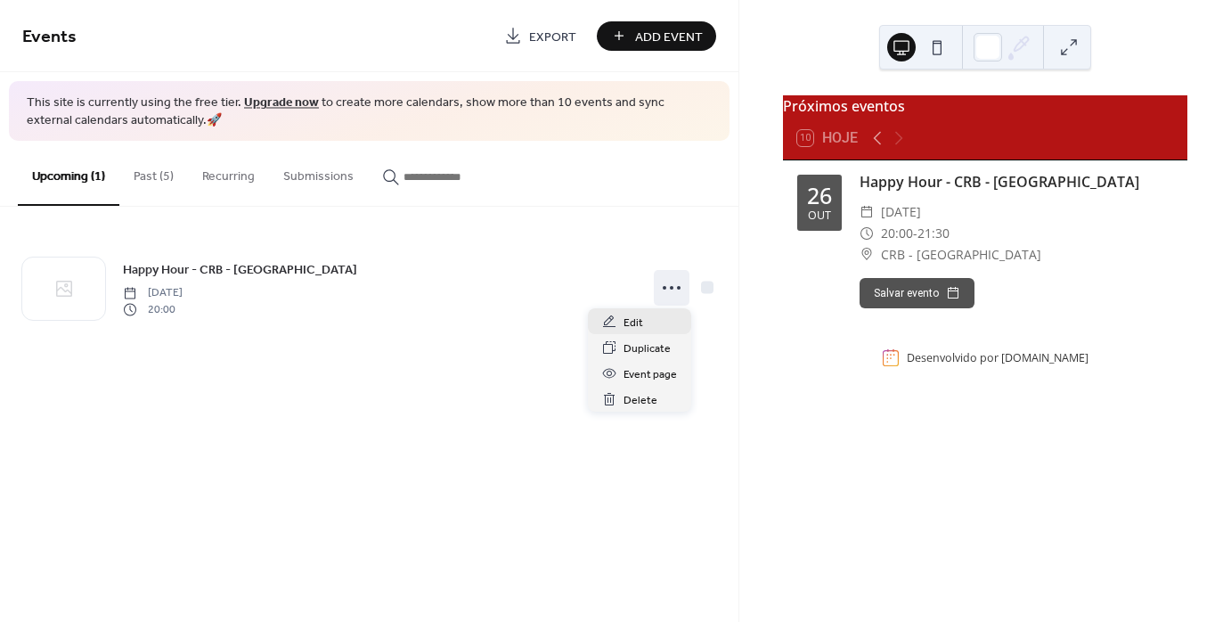 This screenshot has width=1231, height=622. Describe the element at coordinates (657, 36) in the screenshot. I see `a: Add Event` at that location.